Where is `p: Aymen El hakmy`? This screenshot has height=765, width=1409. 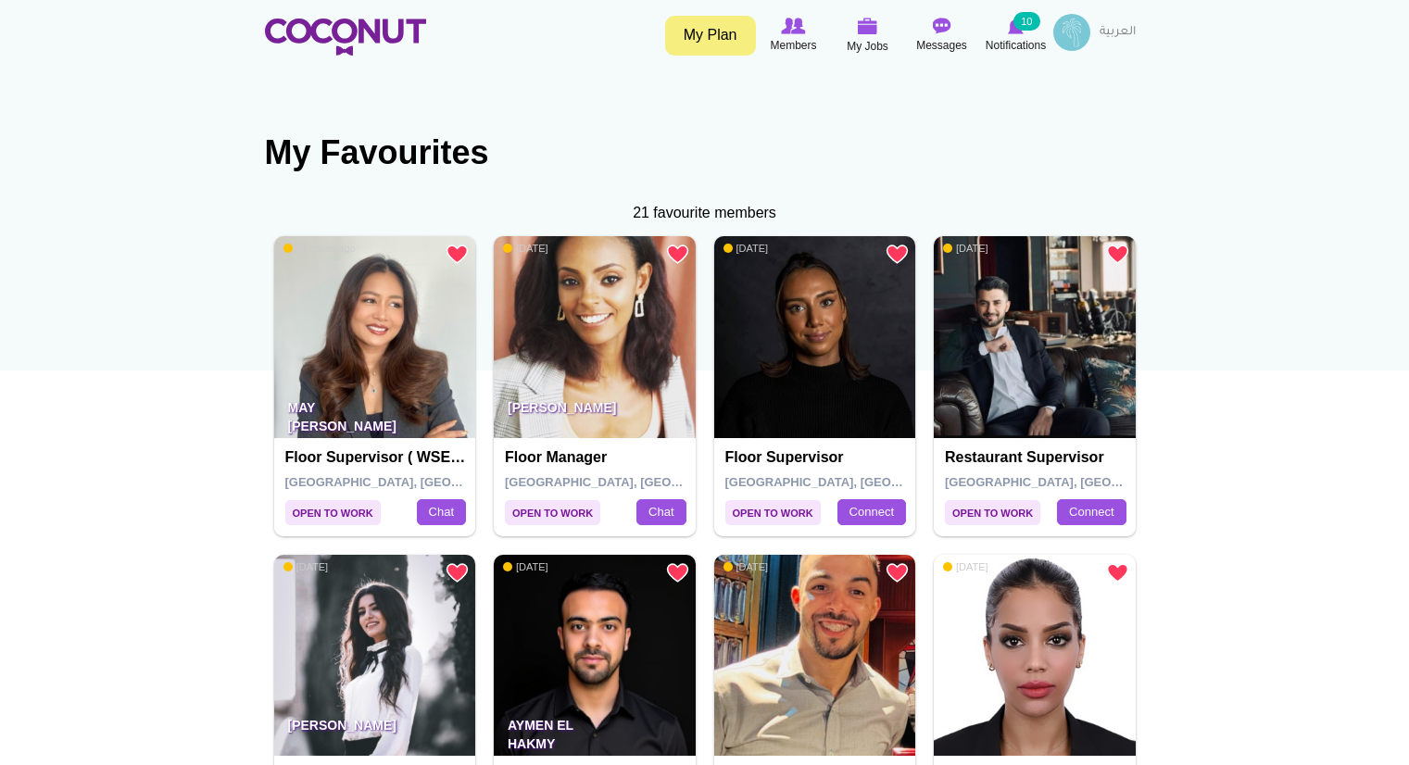
p: Aymen El hakmy is located at coordinates (595, 730).